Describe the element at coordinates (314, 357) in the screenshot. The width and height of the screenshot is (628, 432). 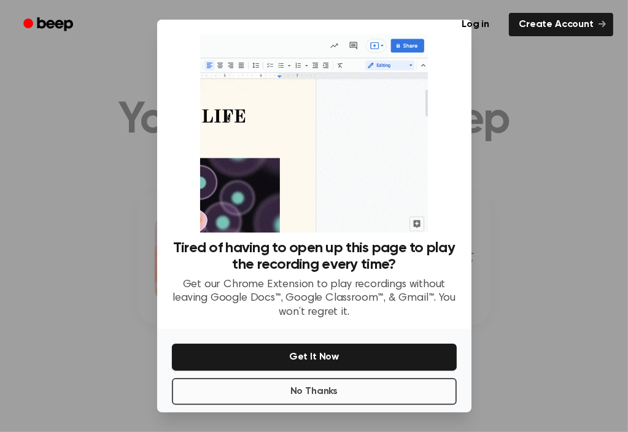
I see `button: Get It Now` at that location.